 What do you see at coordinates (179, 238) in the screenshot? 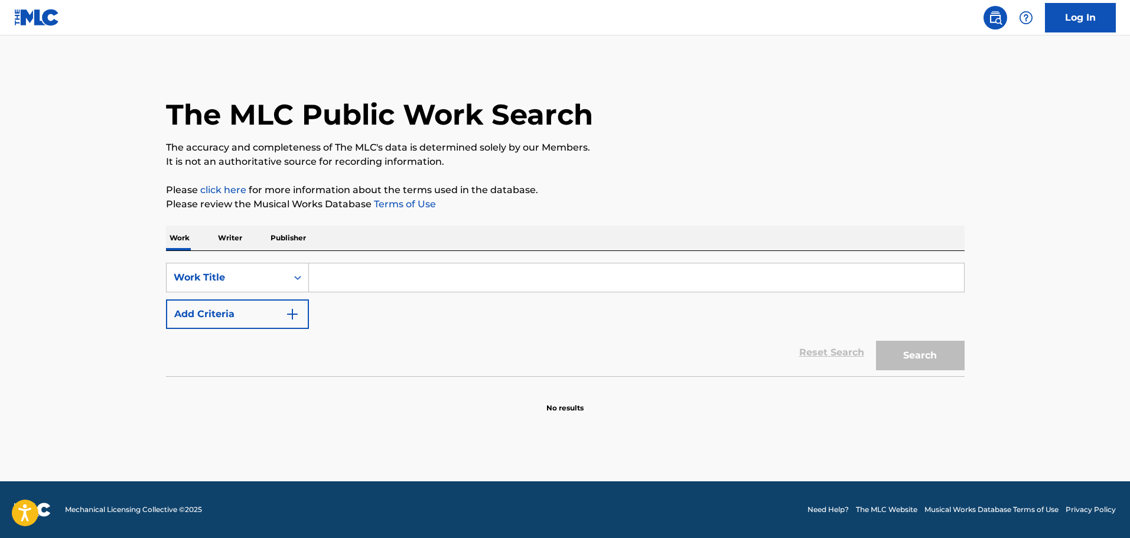
I see `p: Work` at bounding box center [179, 238].